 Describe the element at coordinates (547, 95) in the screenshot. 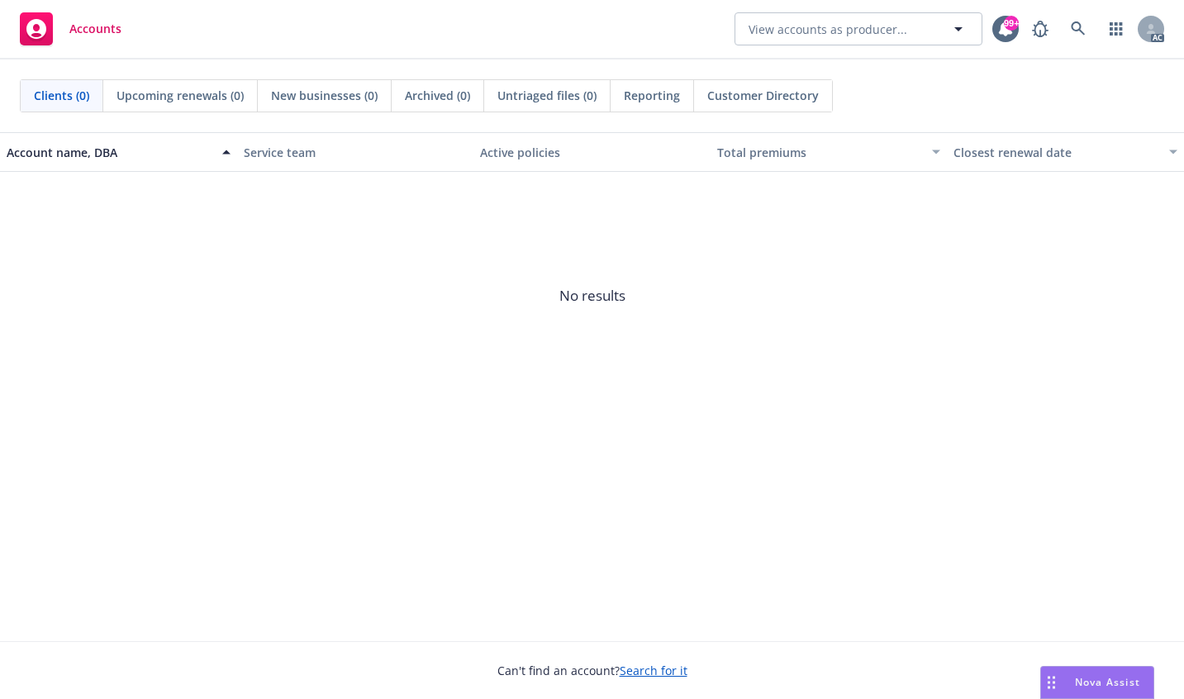

I see `span: Untriaged files (0)` at that location.